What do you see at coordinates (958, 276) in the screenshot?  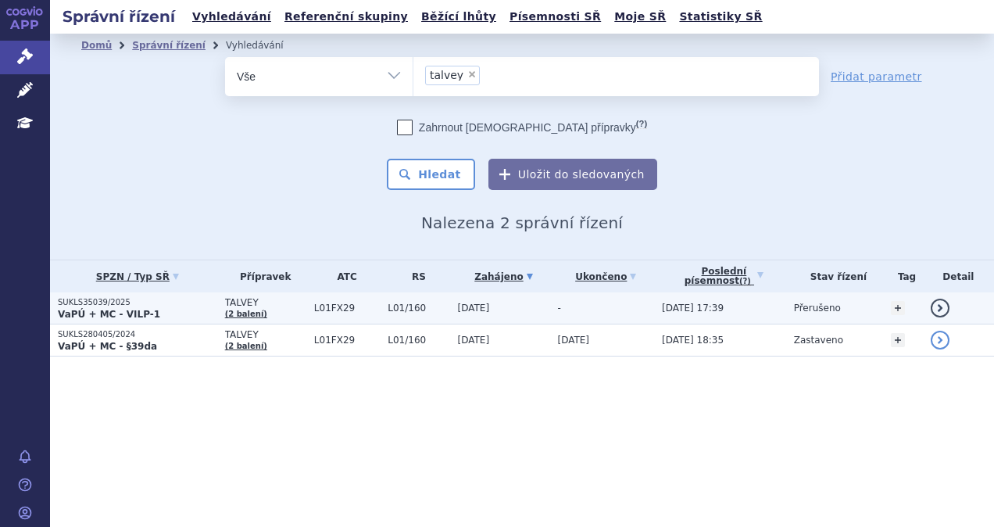 I see `th: Detail` at bounding box center [958, 276].